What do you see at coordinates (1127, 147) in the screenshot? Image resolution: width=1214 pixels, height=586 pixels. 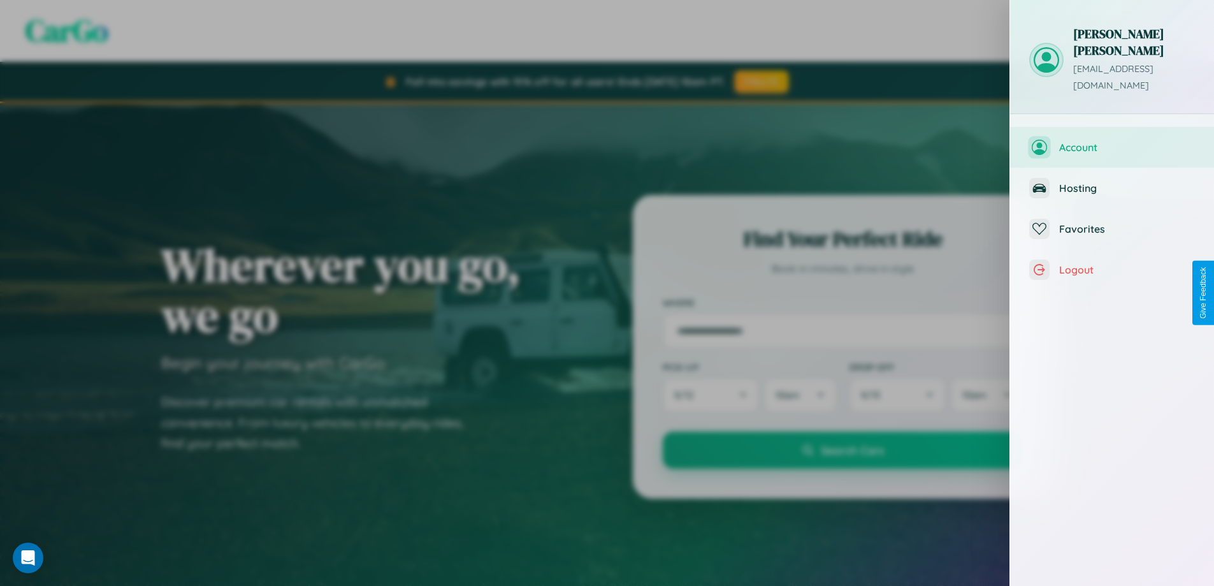 I see `span: Account` at bounding box center [1127, 147].